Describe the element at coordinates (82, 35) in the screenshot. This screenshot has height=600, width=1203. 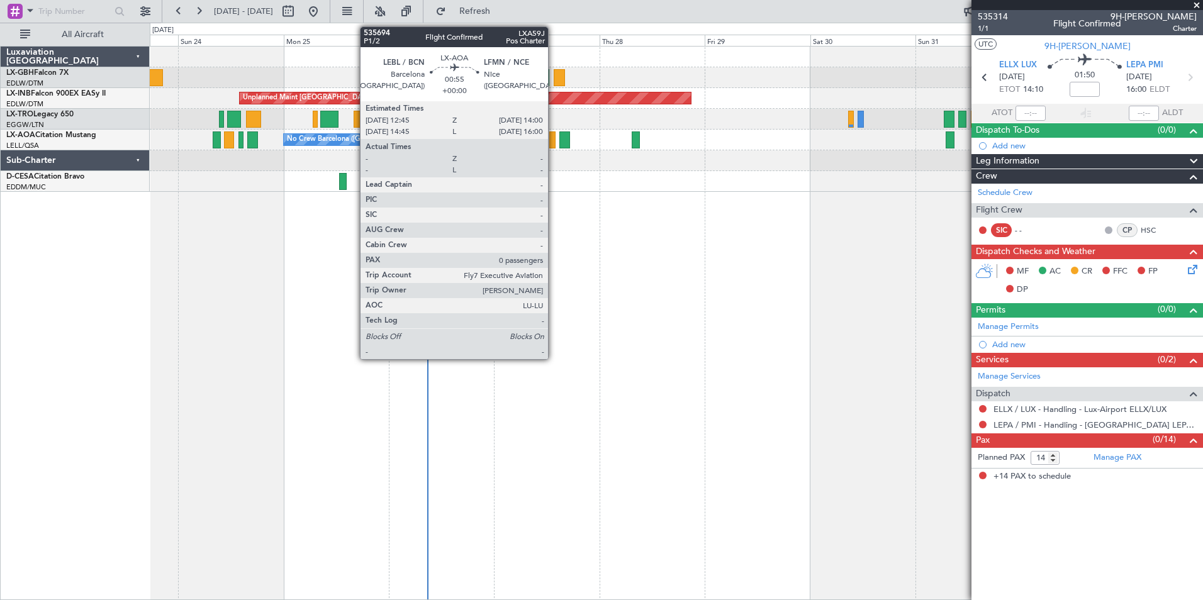
I see `span: All Aircraft` at that location.